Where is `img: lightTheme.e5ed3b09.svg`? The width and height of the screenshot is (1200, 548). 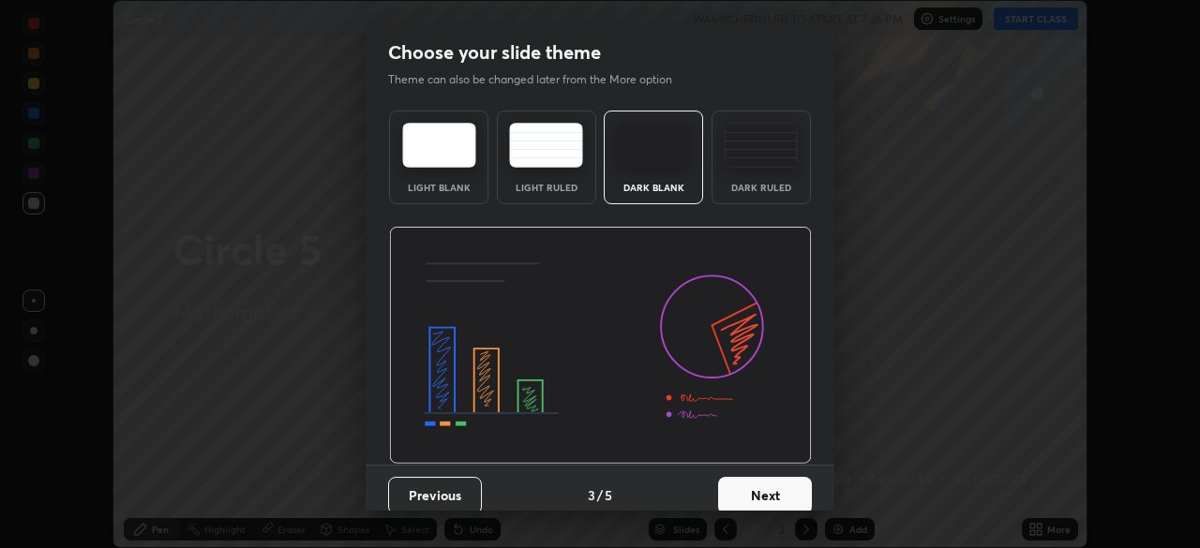 img: lightTheme.e5ed3b09.svg is located at coordinates (439, 145).